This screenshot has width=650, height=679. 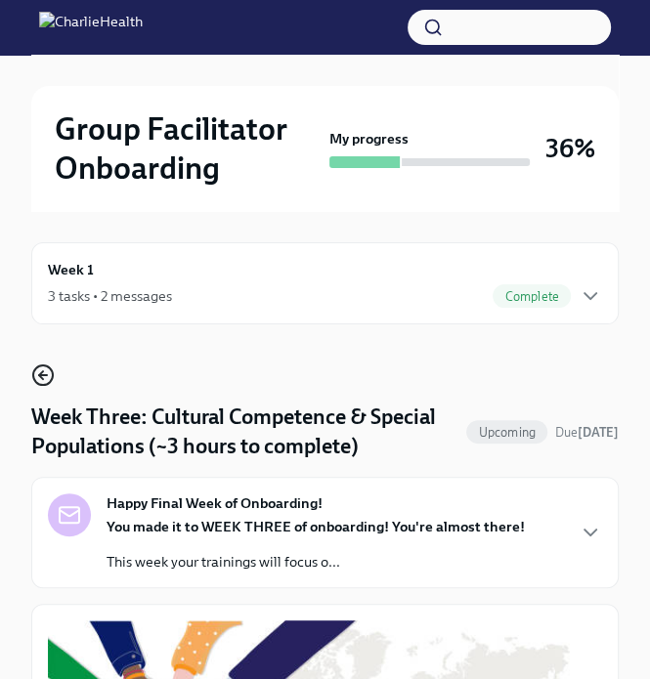 What do you see at coordinates (587, 432) in the screenshot?
I see `span: Due` at bounding box center [587, 432].